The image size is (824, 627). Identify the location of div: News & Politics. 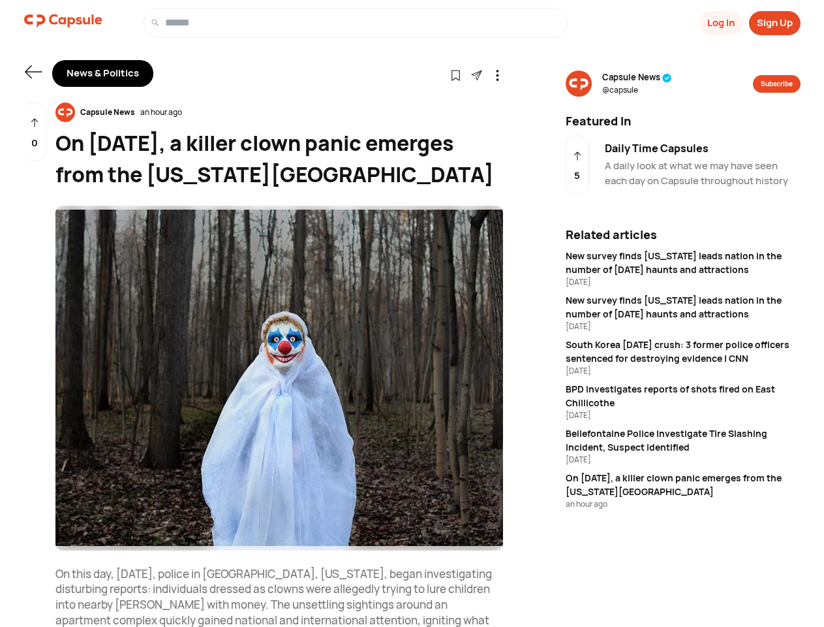
(102, 73).